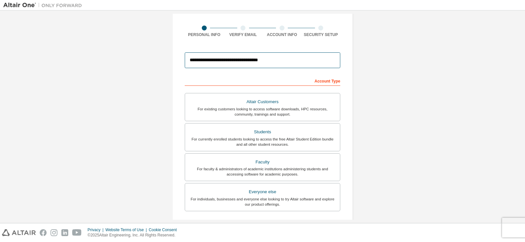 This screenshot has height=242, width=525. What do you see at coordinates (321, 35) in the screenshot?
I see `div: Security Setup` at bounding box center [321, 35].